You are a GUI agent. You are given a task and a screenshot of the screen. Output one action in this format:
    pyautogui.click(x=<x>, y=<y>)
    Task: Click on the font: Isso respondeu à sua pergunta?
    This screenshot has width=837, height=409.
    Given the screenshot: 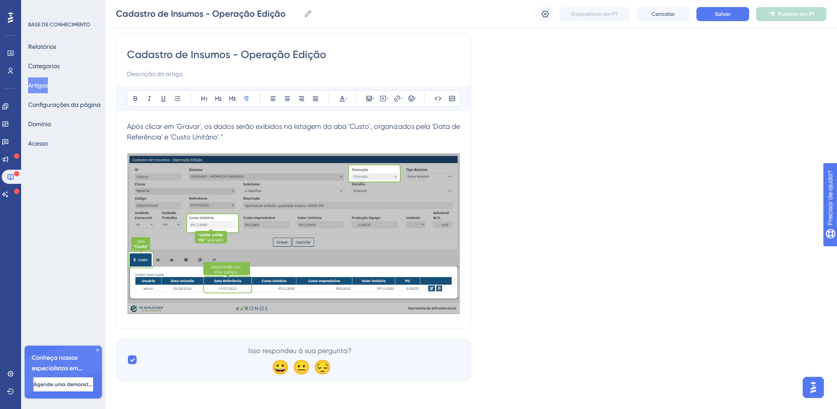 What is the action you would take?
    pyautogui.click(x=300, y=350)
    